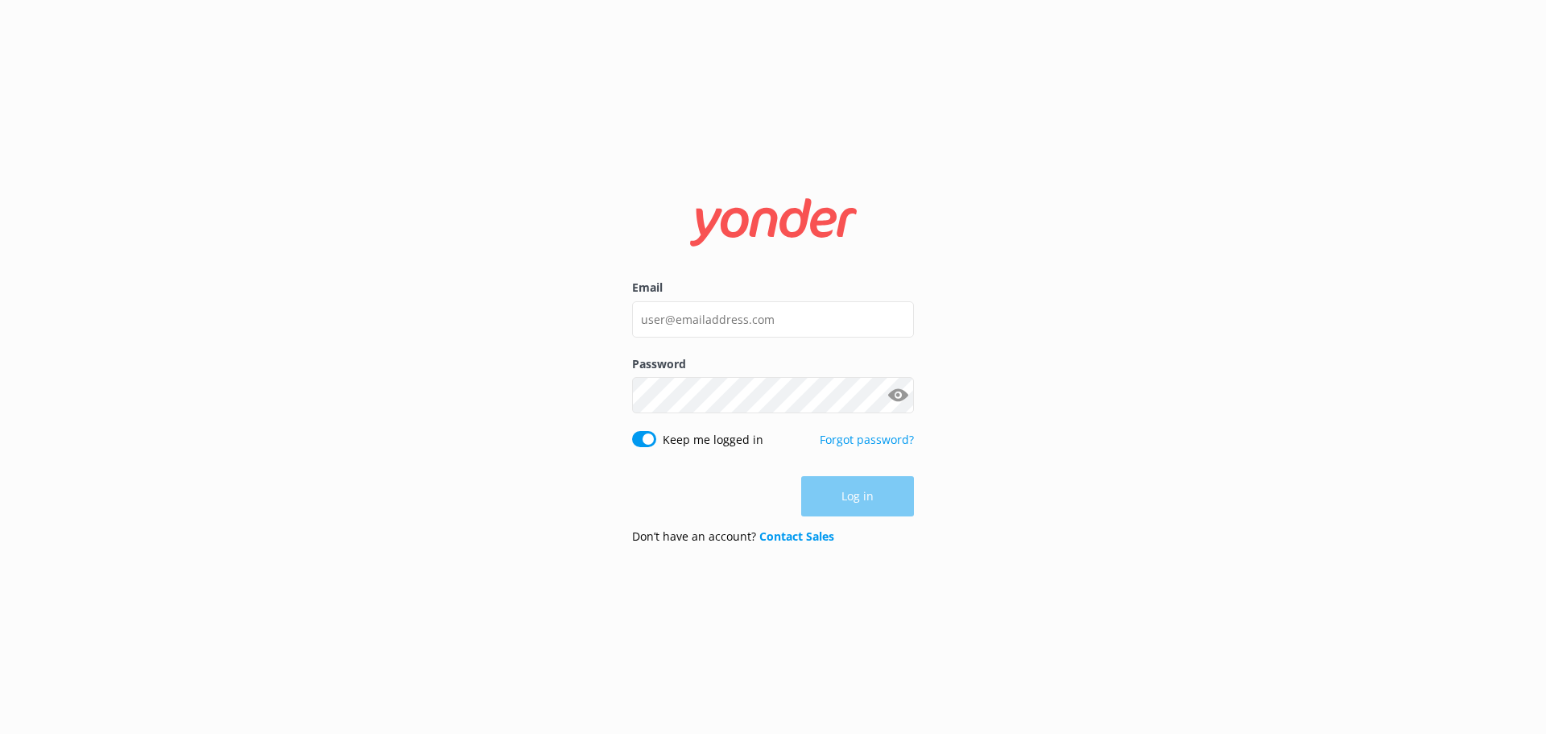  What do you see at coordinates (733, 536) in the screenshot?
I see `p: Don’t have an account?` at bounding box center [733, 536].